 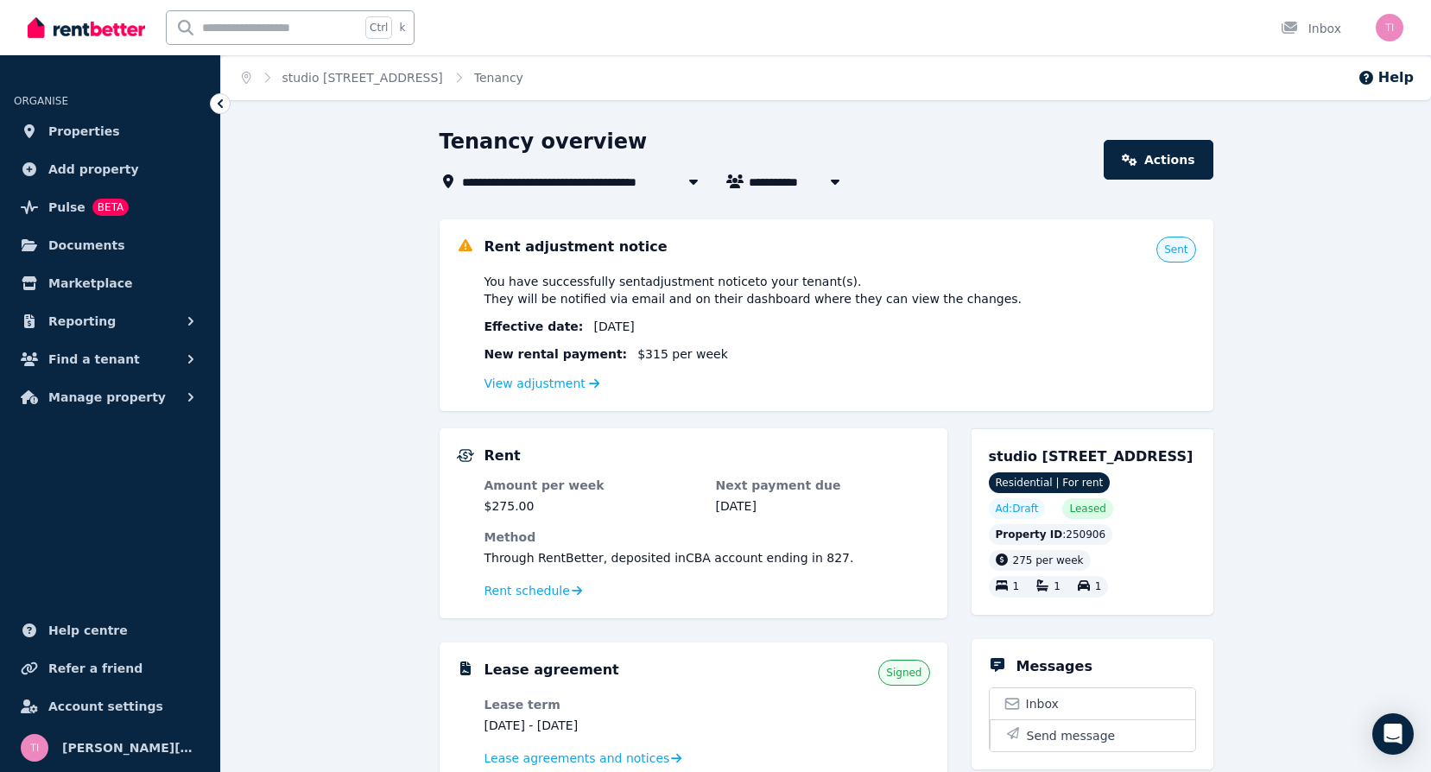 I want to click on span: Through RentBetter , deposited in CBA account ending in 827 ., so click(x=670, y=558).